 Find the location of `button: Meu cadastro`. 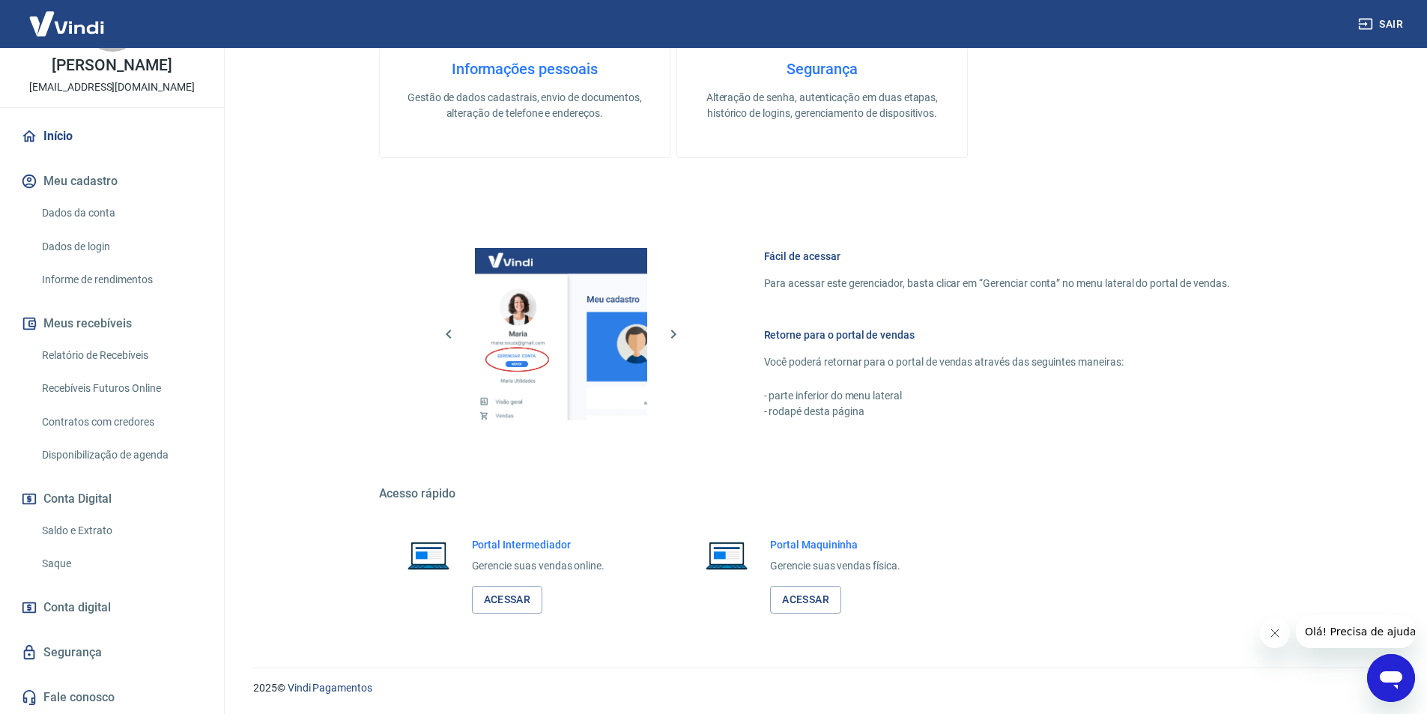

button: Meu cadastro is located at coordinates (112, 181).